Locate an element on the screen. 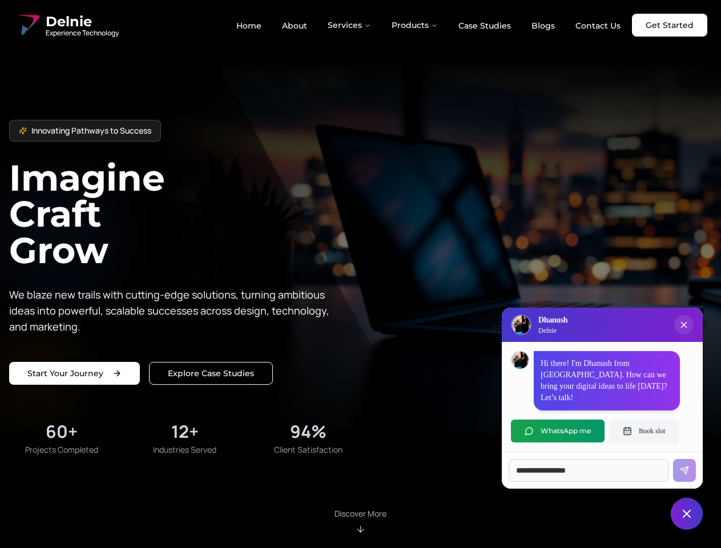 This screenshot has width=721, height=548. button: Products is located at coordinates (414, 25).